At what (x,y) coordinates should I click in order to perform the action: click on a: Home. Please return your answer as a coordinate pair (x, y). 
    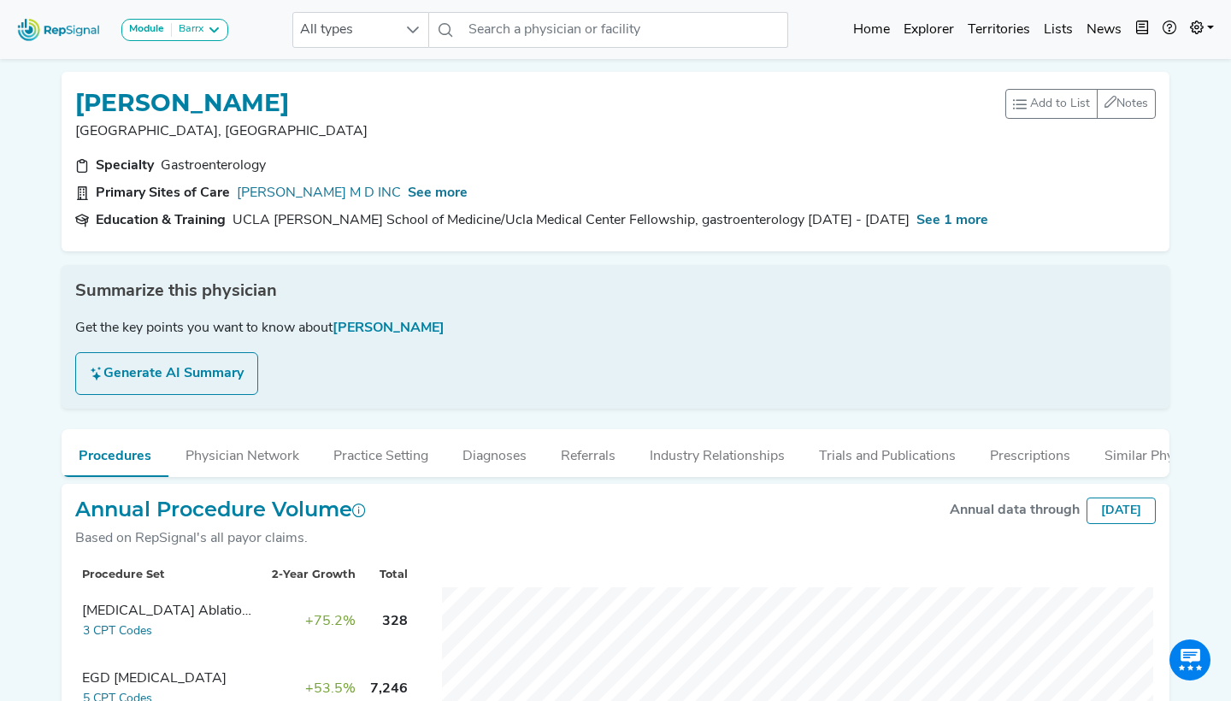
    Looking at the image, I should click on (871, 30).